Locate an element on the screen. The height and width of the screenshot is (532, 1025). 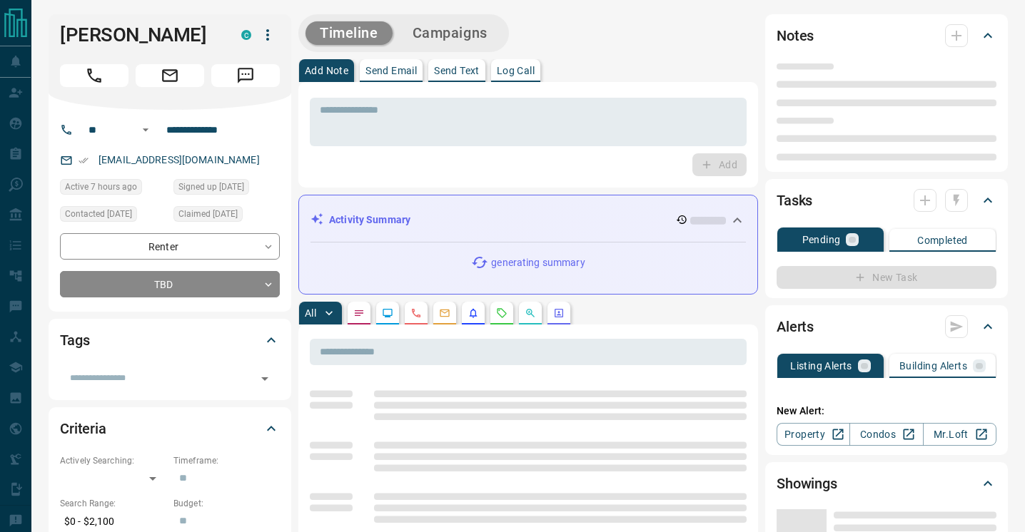
span: Active 7 hours ago is located at coordinates (101, 187).